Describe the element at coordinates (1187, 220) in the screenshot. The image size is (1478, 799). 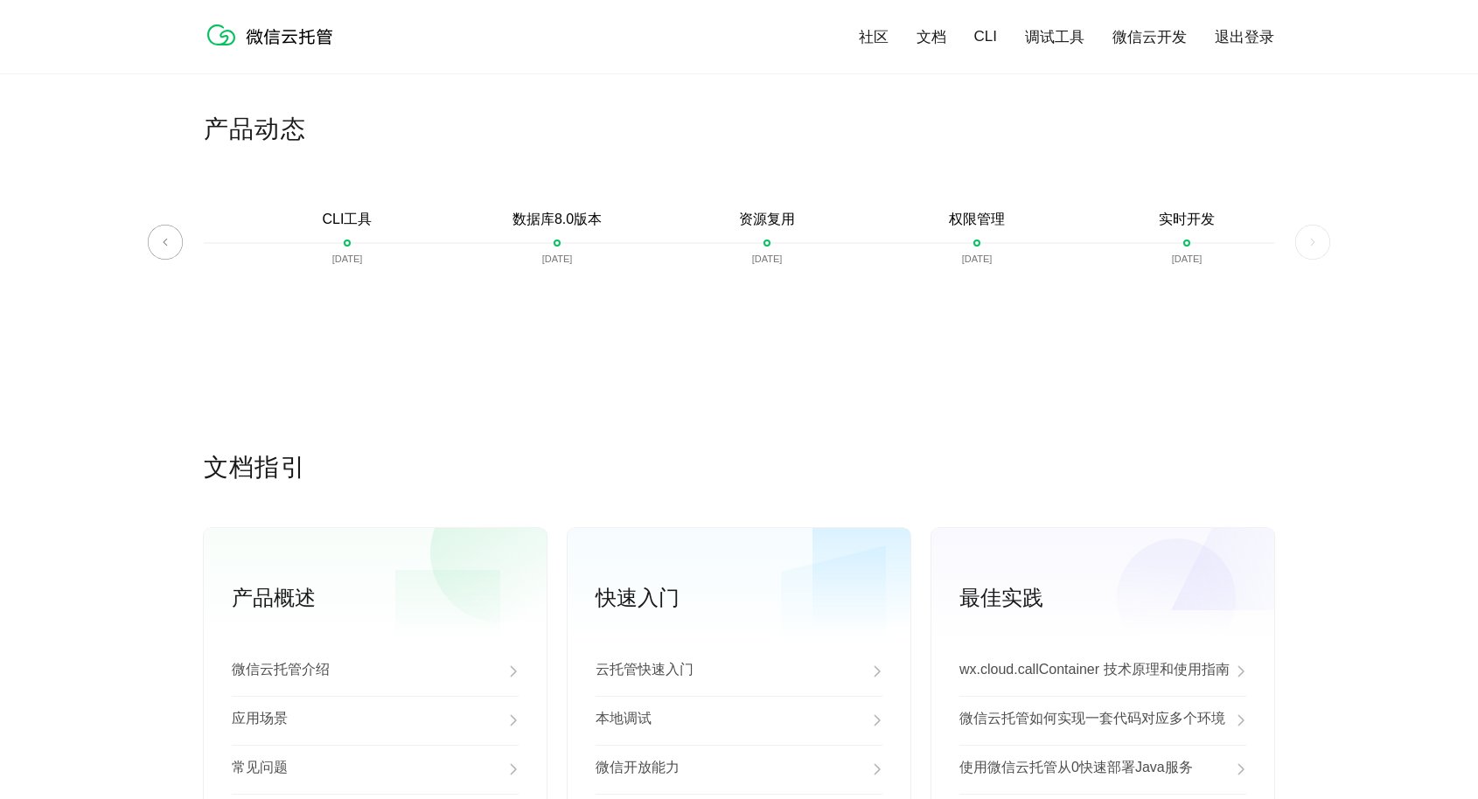
I see `p: 实时开发` at that location.